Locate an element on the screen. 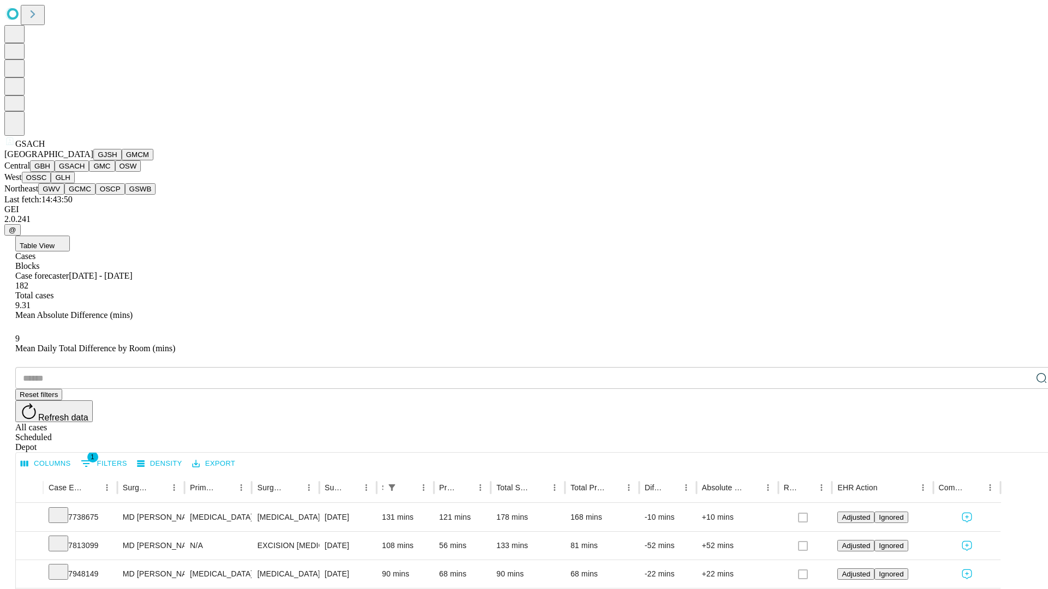  button: Density is located at coordinates (159, 464).